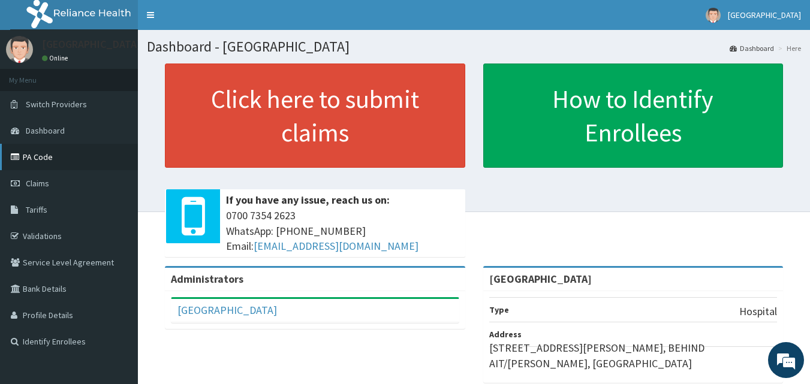 The width and height of the screenshot is (810, 384). I want to click on b: Address, so click(505, 334).